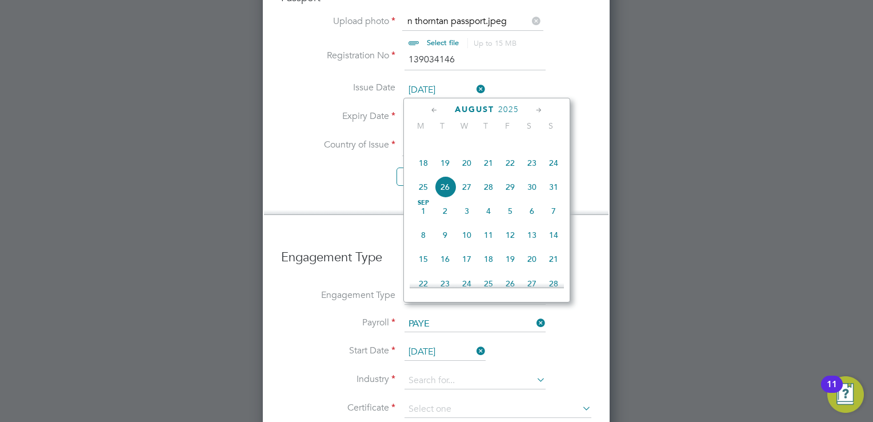 This screenshot has width=873, height=422. Describe the element at coordinates (507, 126) in the screenshot. I see `span: F` at that location.